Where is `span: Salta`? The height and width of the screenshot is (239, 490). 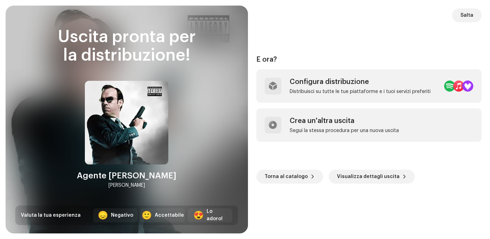
span: Salta is located at coordinates (467, 15).